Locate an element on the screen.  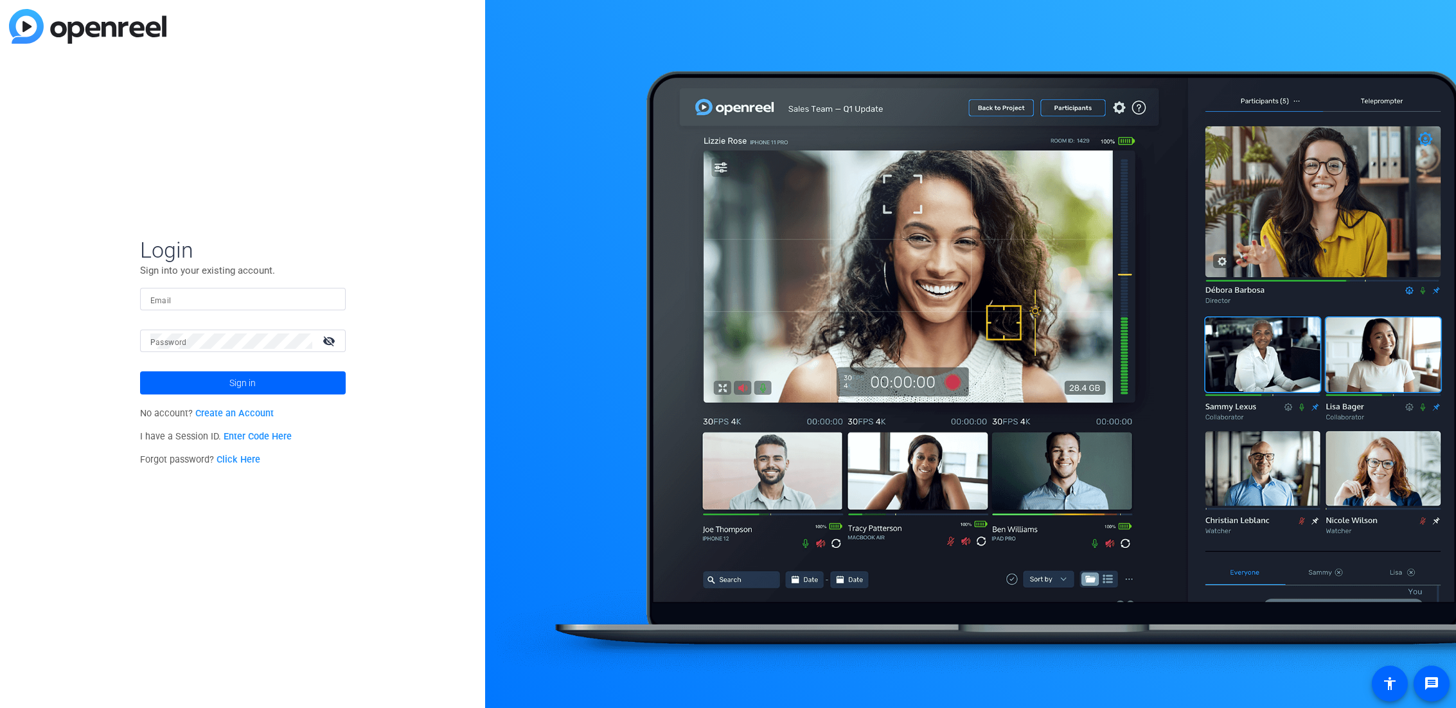
a: Enter Code Here is located at coordinates (258, 436).